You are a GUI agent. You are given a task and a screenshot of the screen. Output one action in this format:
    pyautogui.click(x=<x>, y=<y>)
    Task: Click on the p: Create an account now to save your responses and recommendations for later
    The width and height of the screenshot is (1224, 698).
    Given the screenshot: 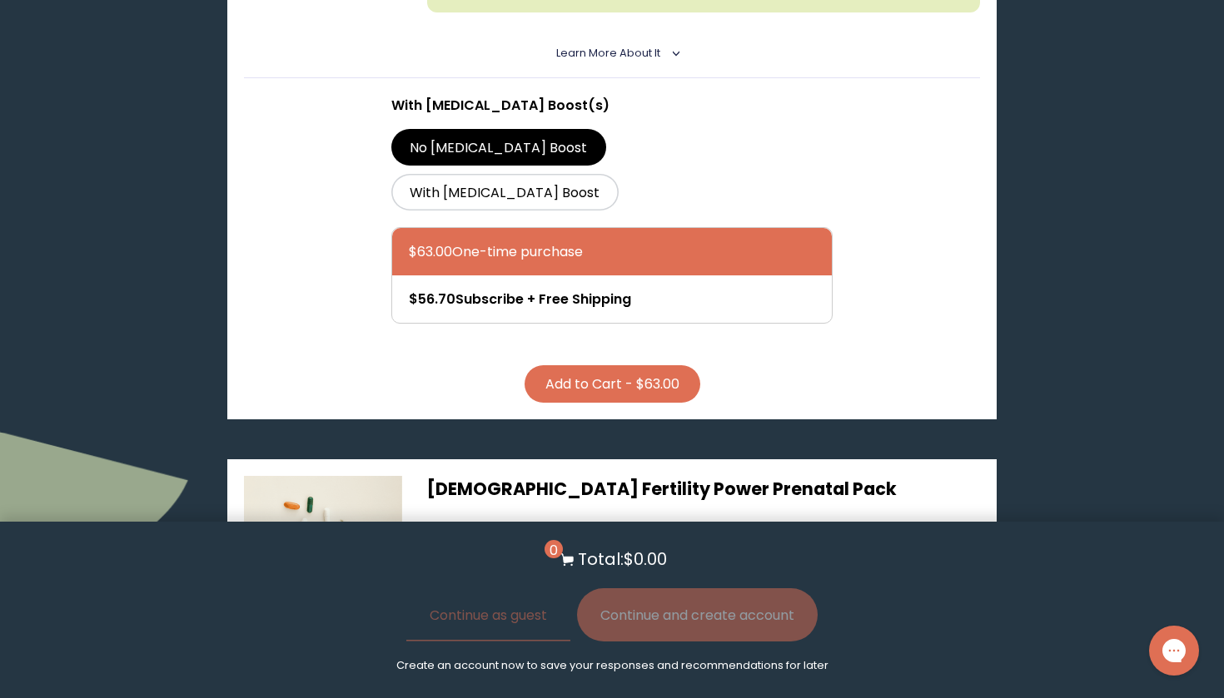 What is the action you would take?
    pyautogui.click(x=612, y=666)
    